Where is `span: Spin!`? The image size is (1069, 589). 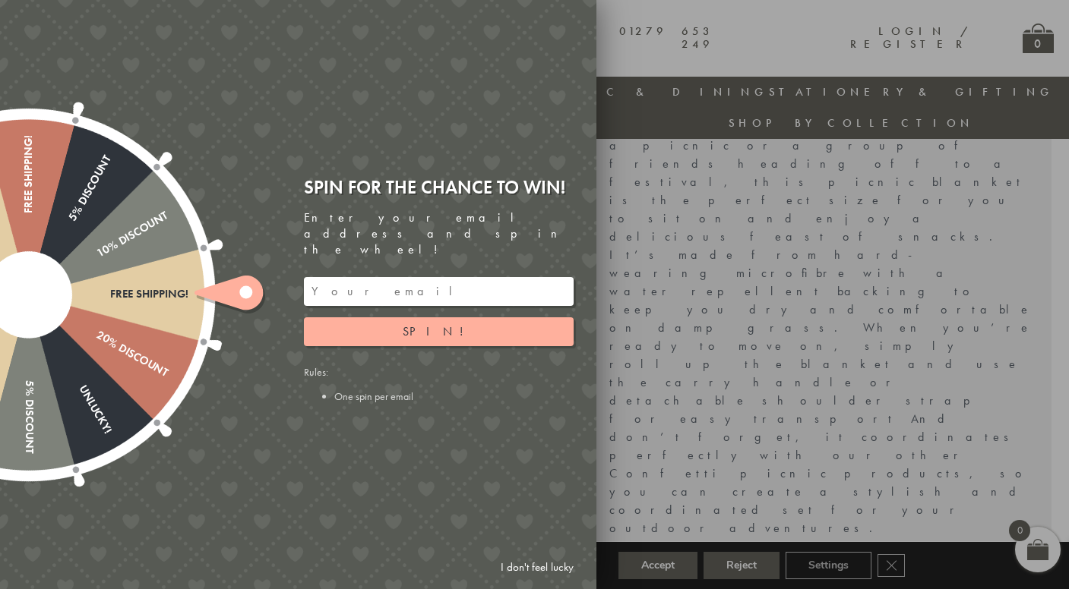 span: Spin! is located at coordinates (438, 331).